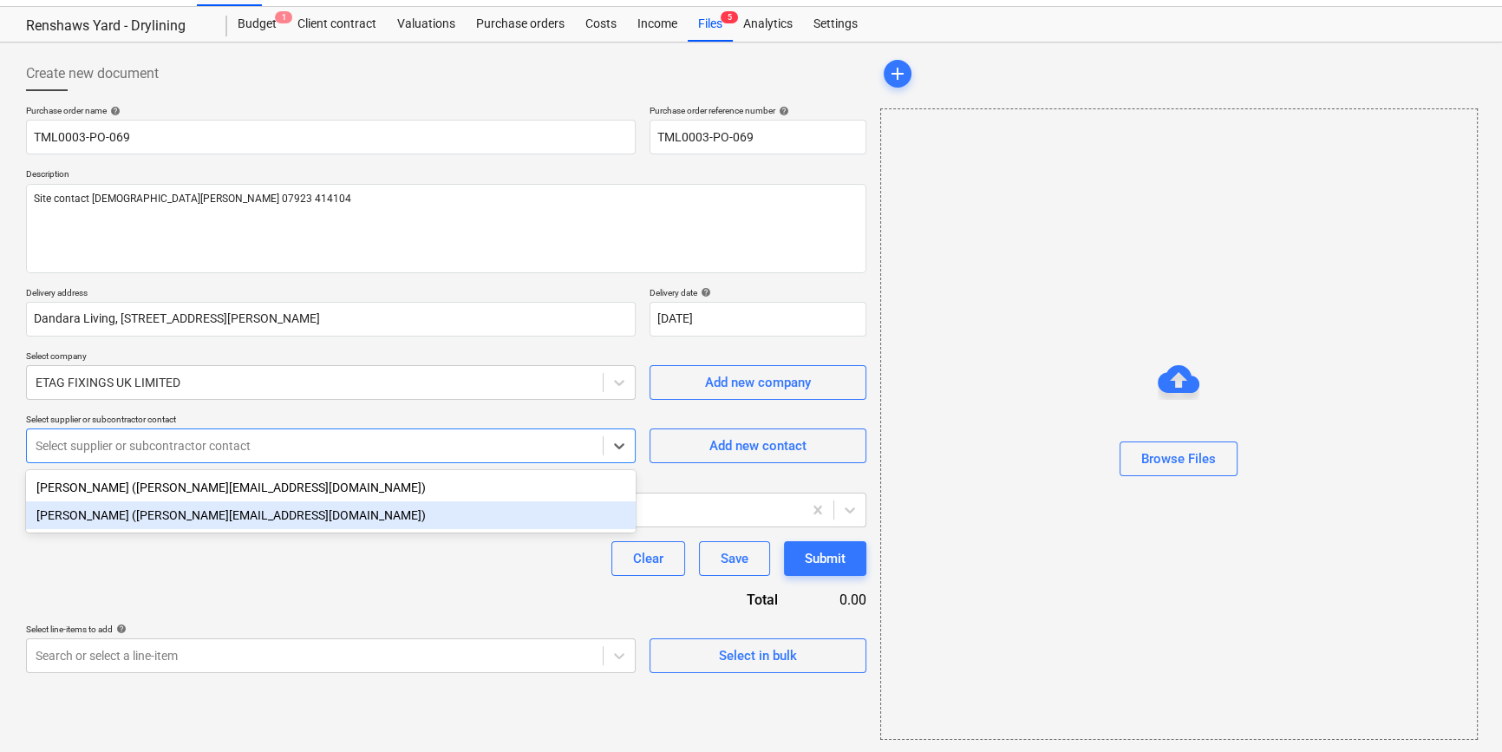  Describe the element at coordinates (648, 558) in the screenshot. I see `button: Clear` at that location.